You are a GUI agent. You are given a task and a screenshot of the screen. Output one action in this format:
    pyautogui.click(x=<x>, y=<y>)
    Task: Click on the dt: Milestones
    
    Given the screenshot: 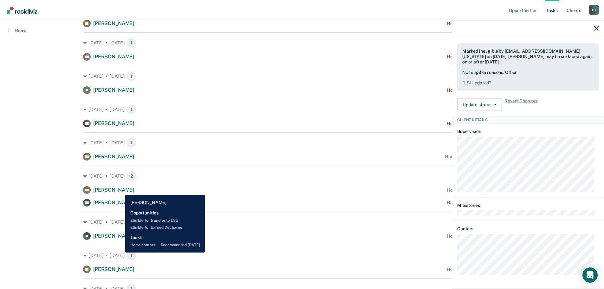 What is the action you would take?
    pyautogui.click(x=528, y=205)
    